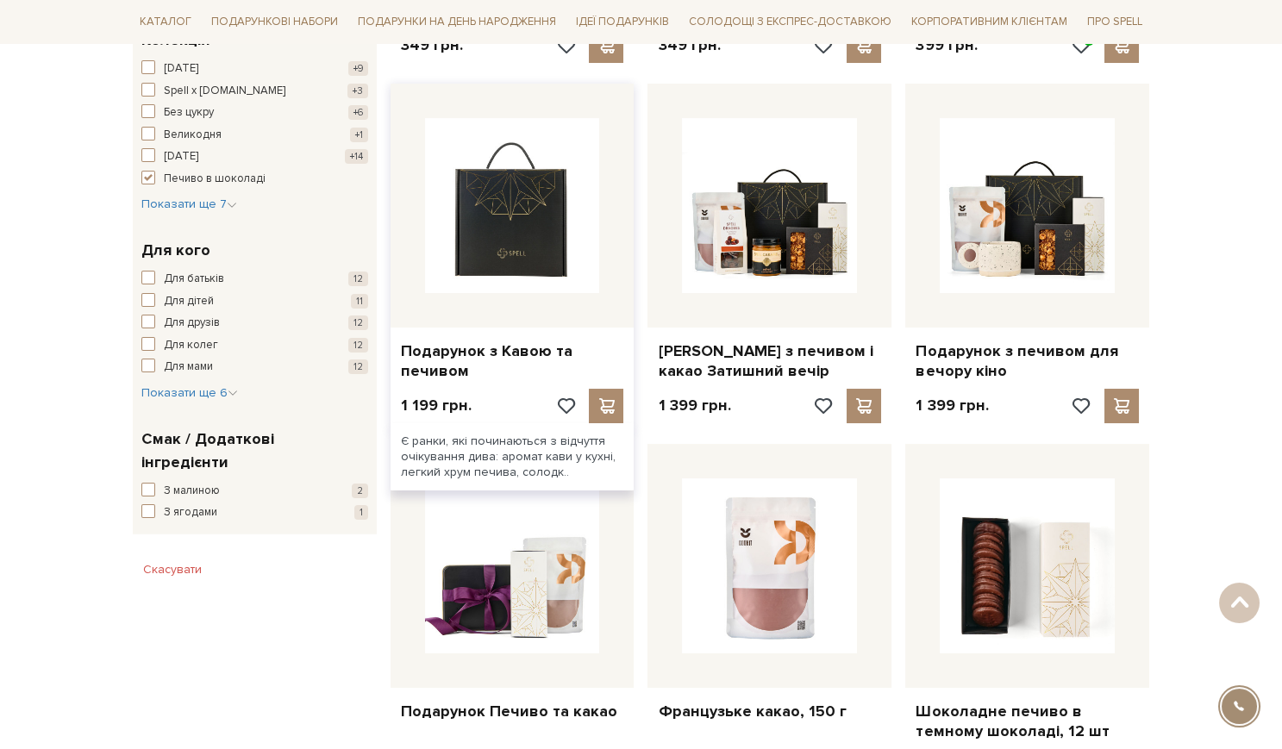  What do you see at coordinates (253, 451) in the screenshot?
I see `span: Смак / Додаткові інгредієнти` at bounding box center [253, 451].